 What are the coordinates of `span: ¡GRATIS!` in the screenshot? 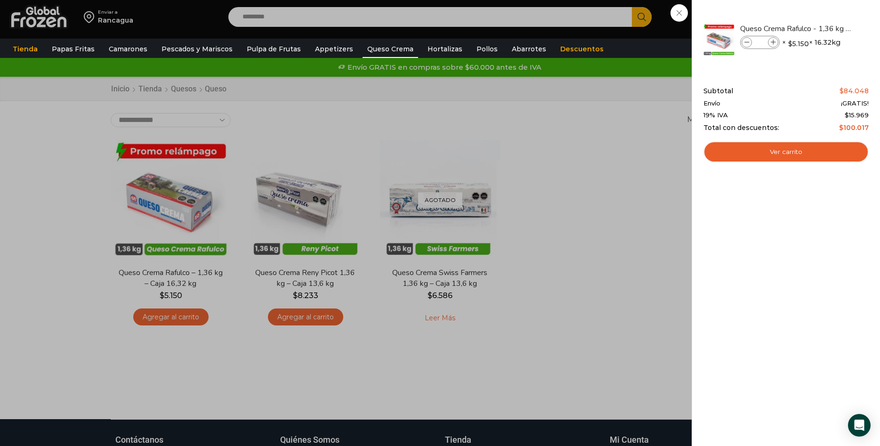 It's located at (854, 104).